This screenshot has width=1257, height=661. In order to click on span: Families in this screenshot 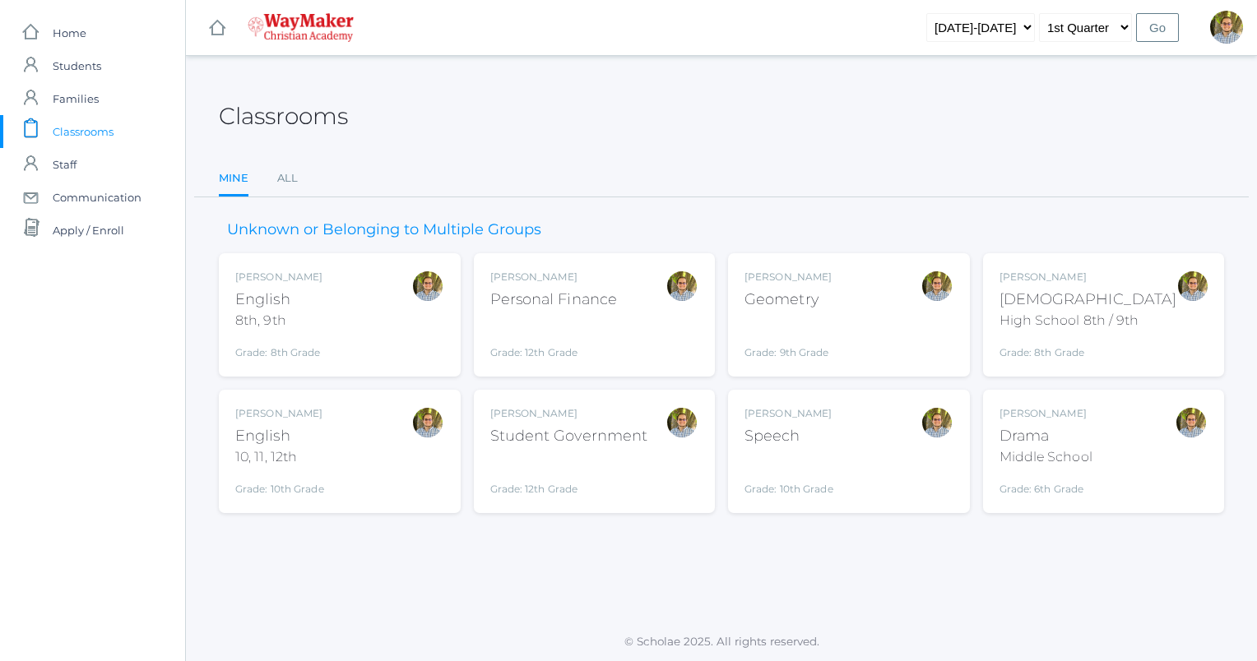, I will do `click(76, 99)`.